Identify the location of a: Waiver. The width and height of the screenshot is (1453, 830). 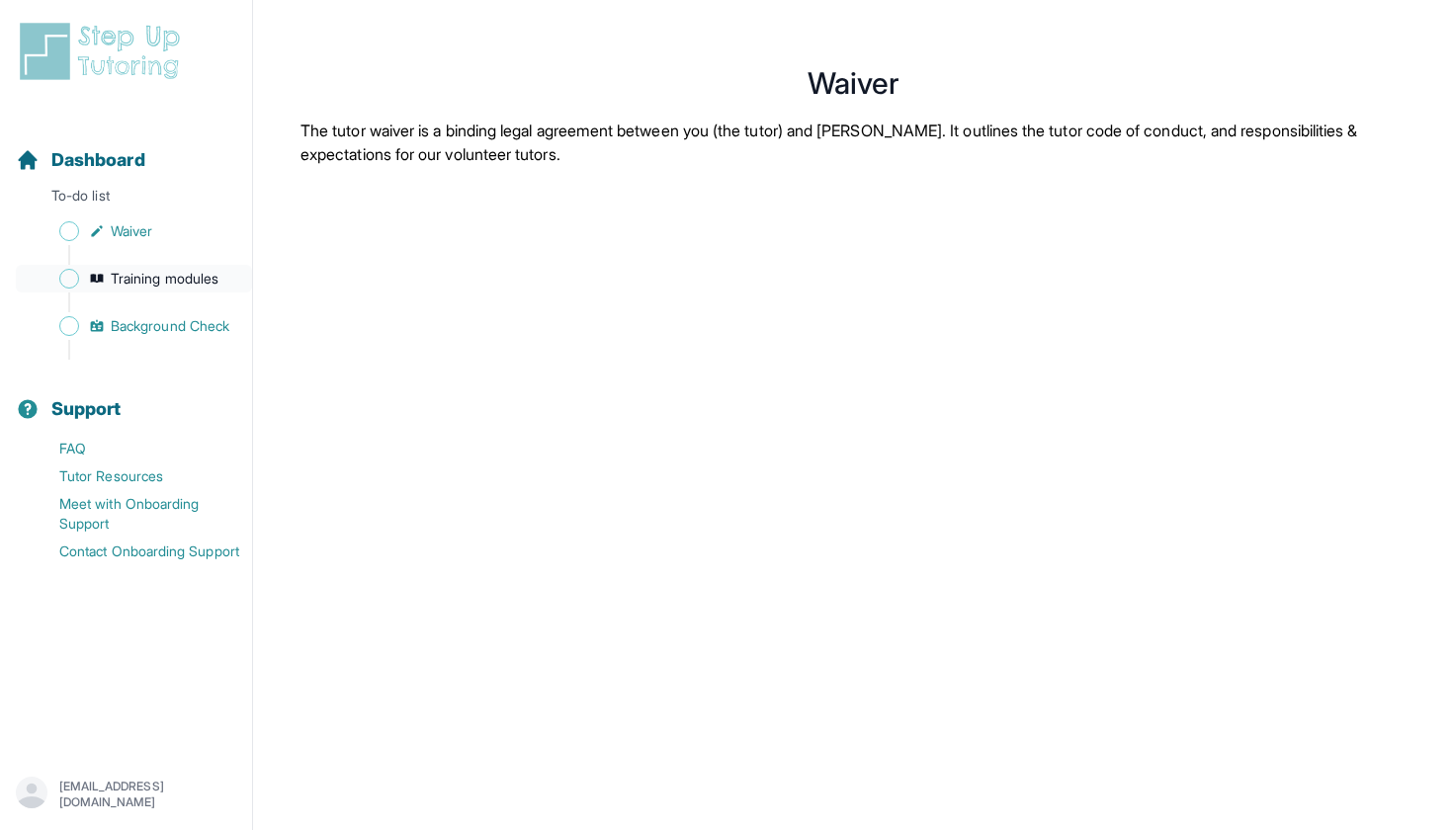
(133, 231).